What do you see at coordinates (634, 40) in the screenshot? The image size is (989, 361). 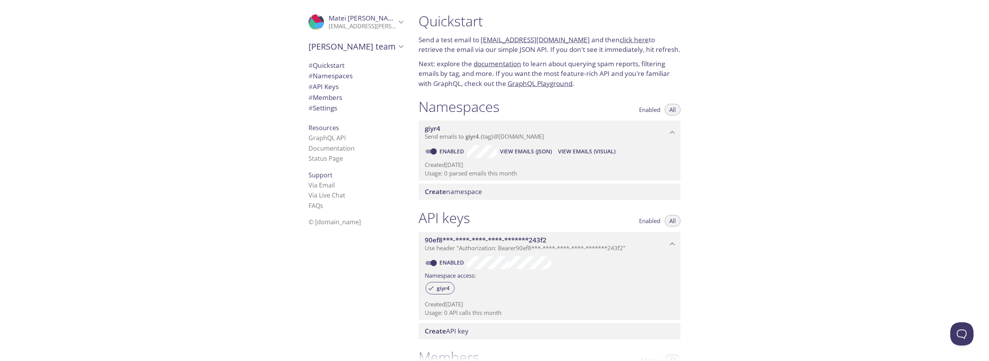 I see `a: click here` at bounding box center [634, 40].